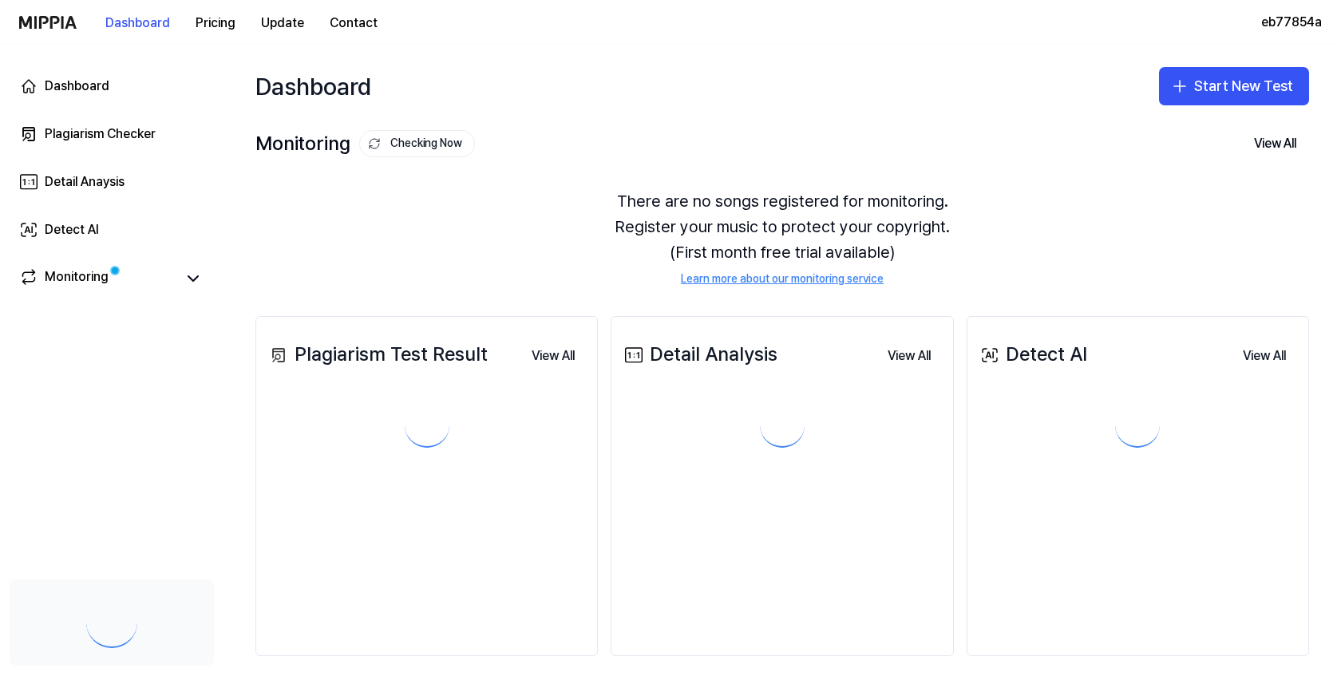 The image size is (1341, 688). I want to click on a: Monitoring, so click(97, 279).